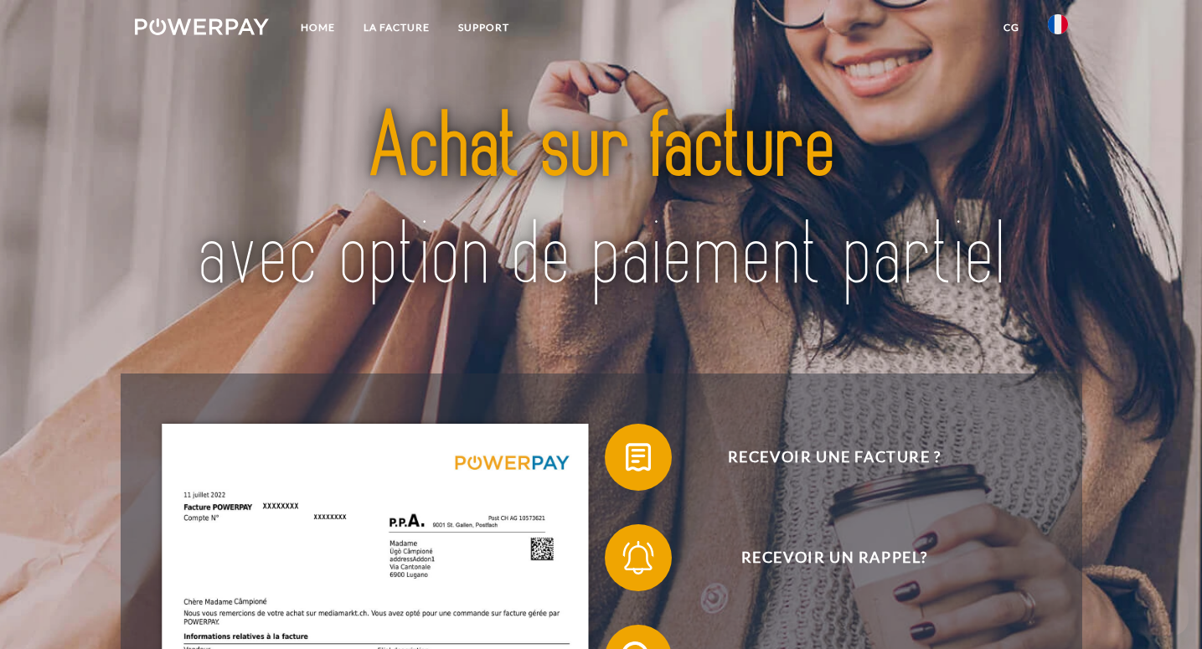 The height and width of the screenshot is (649, 1202). I want to click on img: qb_bill.svg, so click(638, 457).